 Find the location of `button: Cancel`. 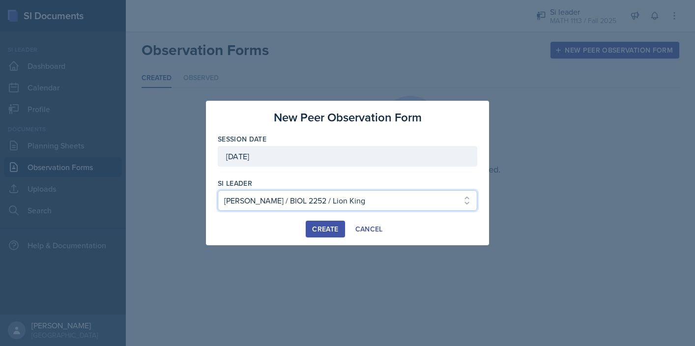

button: Cancel is located at coordinates (369, 229).